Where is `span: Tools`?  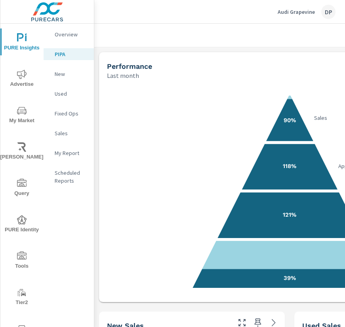 span: Tools is located at coordinates (22, 261).